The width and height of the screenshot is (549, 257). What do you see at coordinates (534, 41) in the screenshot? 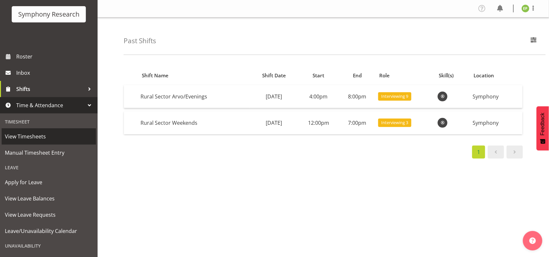
I see `button: Filter Employees` at bounding box center [534, 41].